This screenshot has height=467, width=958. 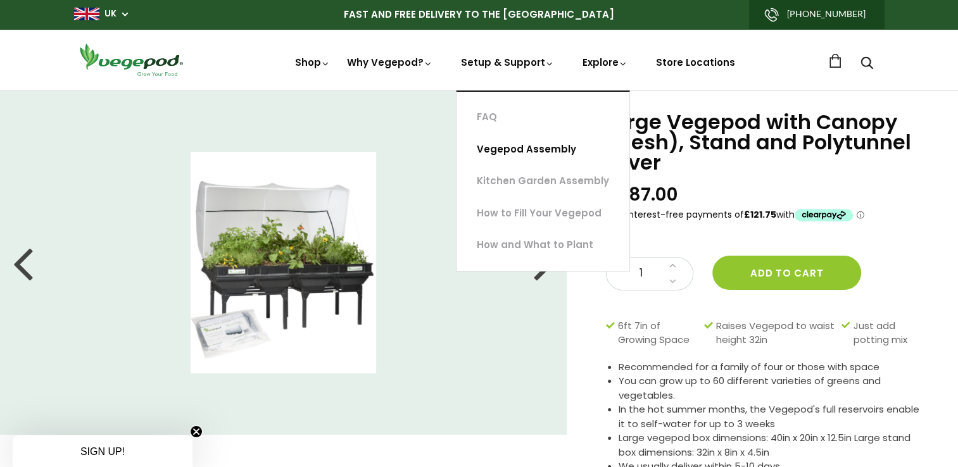 What do you see at coordinates (543, 181) in the screenshot?
I see `a: Kitchen Garden Assembly` at bounding box center [543, 181].